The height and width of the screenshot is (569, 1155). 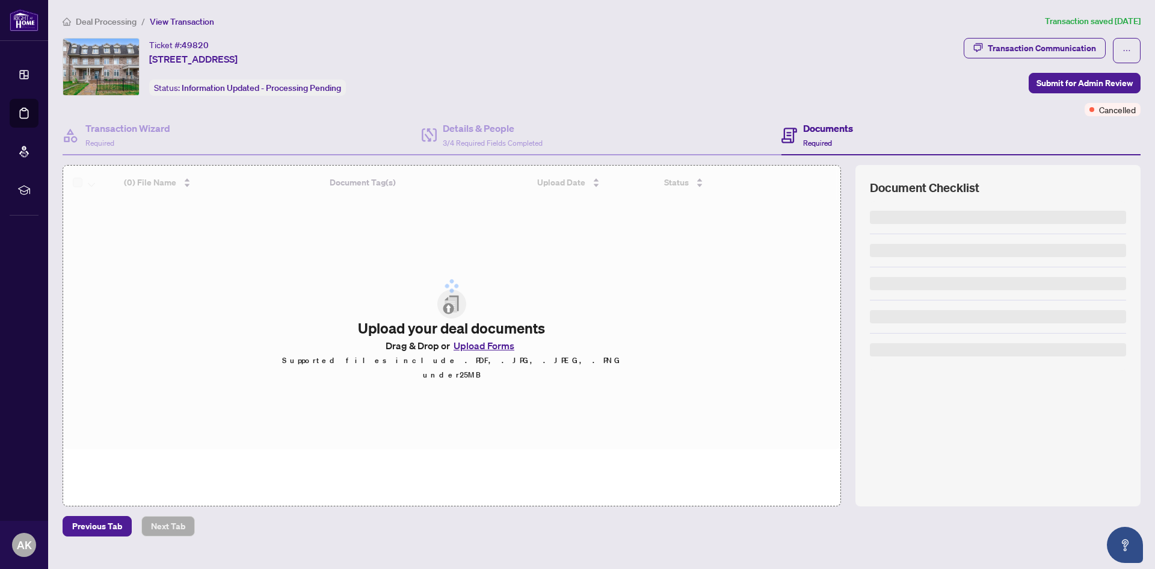 I want to click on button: Open asap, so click(x=1125, y=544).